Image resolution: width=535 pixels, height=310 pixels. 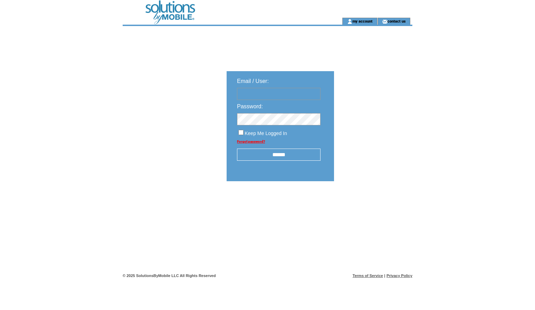 What do you see at coordinates (385, 21) in the screenshot?
I see `img: contact_us_icon.gif;jsessionid=E57C55756612202D1770DB6364DFF10B` at bounding box center [385, 21].